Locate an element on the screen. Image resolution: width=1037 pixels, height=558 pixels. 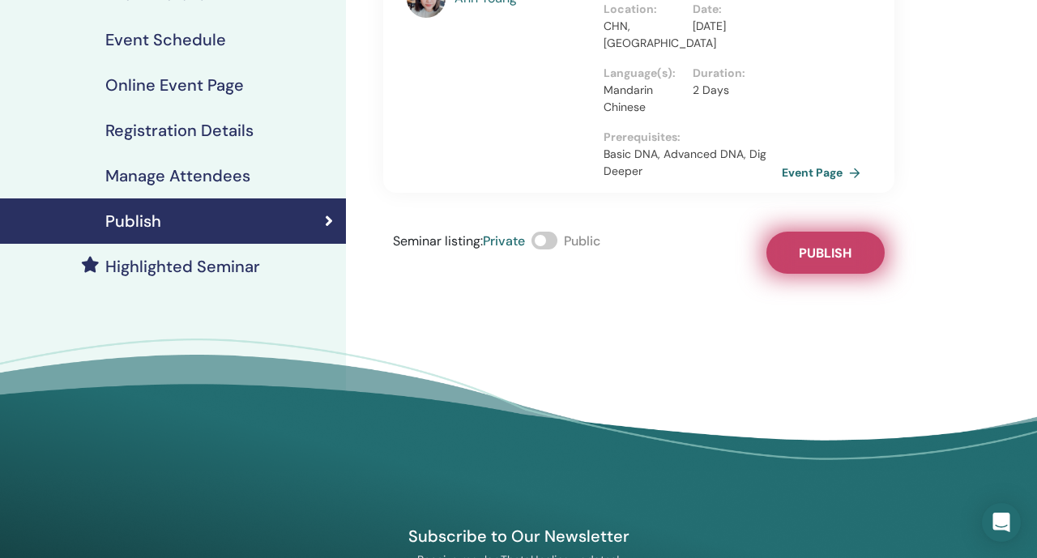
div: Open Intercom Messenger is located at coordinates (1002, 523).